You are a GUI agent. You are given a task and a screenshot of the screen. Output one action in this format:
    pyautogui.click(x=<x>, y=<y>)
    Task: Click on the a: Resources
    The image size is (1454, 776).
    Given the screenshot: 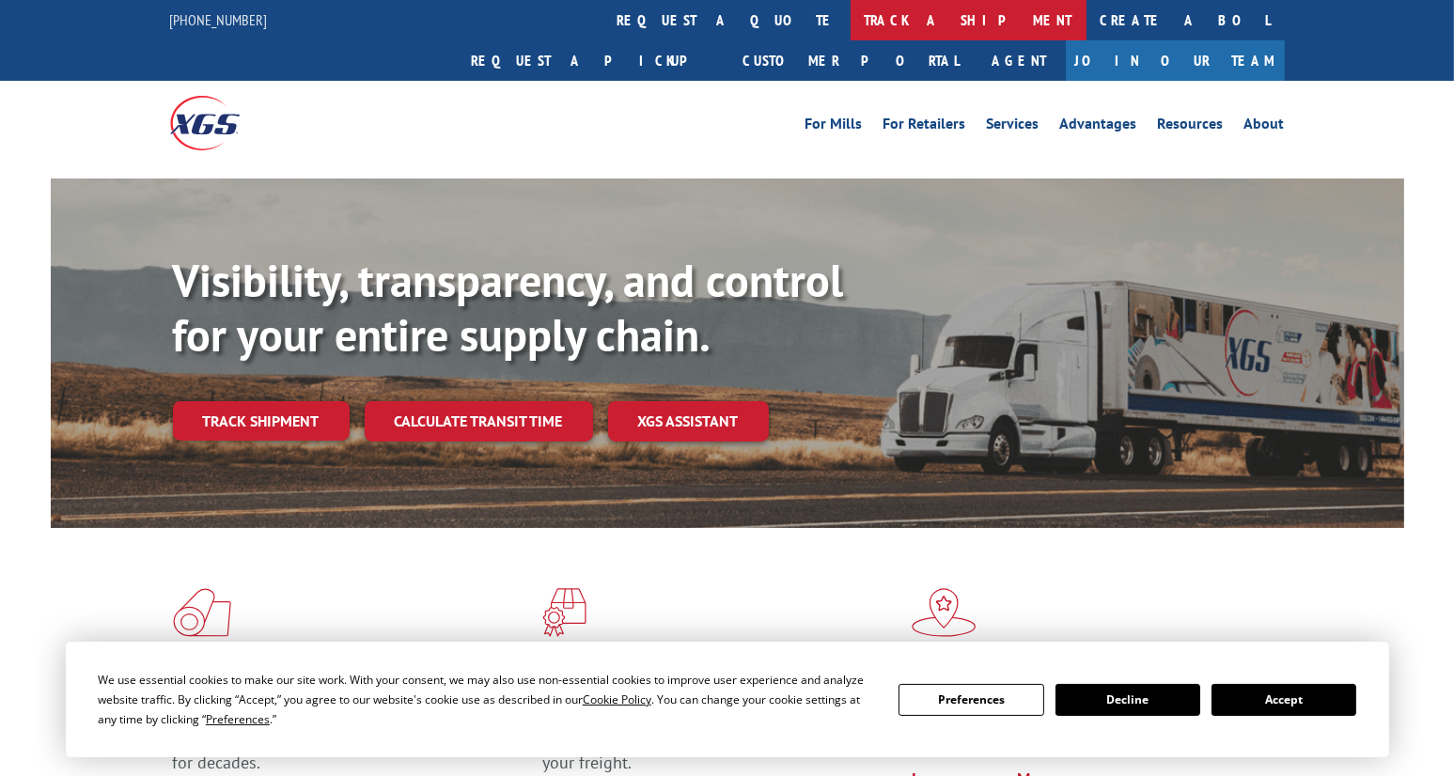 What is the action you would take?
    pyautogui.click(x=1191, y=127)
    